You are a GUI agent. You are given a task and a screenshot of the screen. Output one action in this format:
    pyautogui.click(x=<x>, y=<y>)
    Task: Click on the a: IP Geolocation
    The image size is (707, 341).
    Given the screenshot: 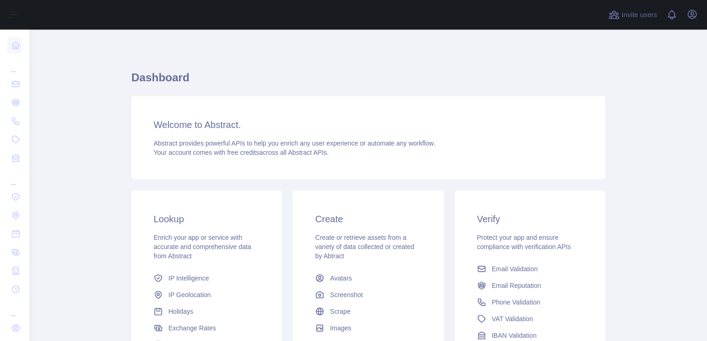 What is the action you would take?
    pyautogui.click(x=206, y=295)
    